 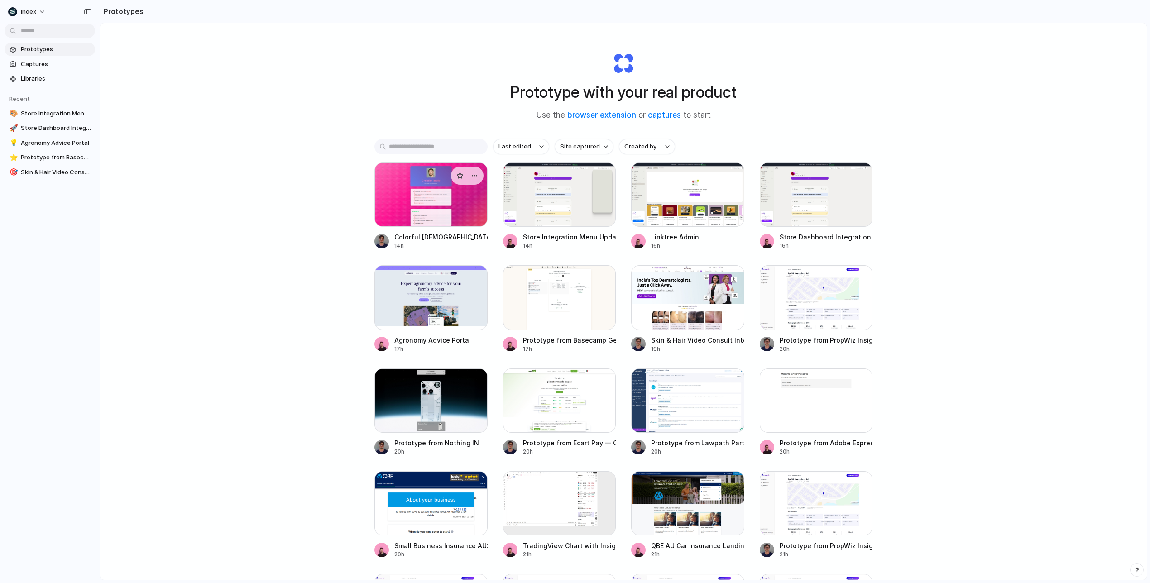 I want to click on a: Captures, so click(x=50, y=64).